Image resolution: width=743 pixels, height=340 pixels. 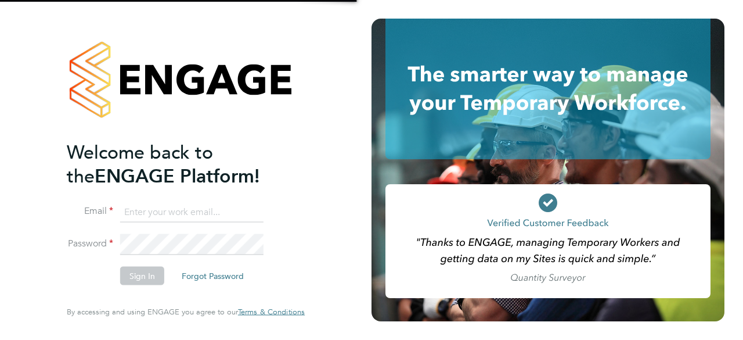 What do you see at coordinates (192, 212) in the screenshot?
I see `input: Enter your work email...` at bounding box center [192, 212].